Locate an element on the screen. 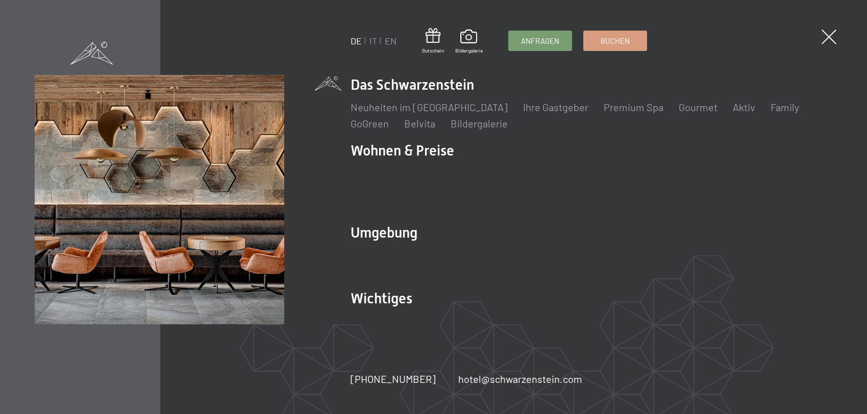 The image size is (867, 414). a: Buchen is located at coordinates (615, 41).